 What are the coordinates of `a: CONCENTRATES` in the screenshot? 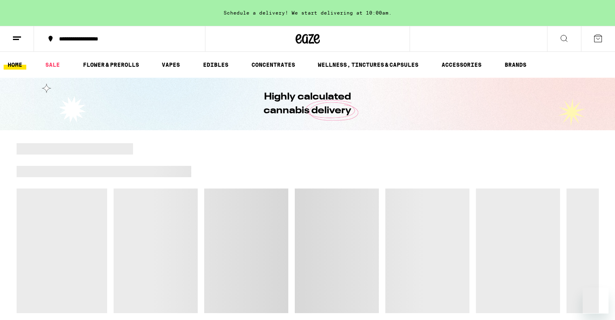 It's located at (273, 65).